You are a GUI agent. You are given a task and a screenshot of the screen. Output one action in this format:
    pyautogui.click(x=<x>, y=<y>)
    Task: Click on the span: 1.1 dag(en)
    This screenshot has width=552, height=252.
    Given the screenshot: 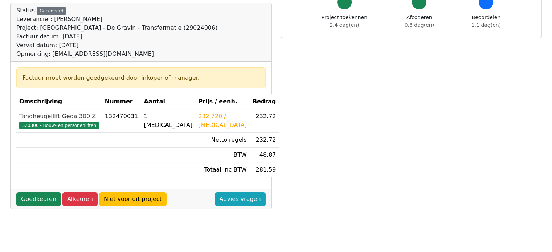 What is the action you would take?
    pyautogui.click(x=486, y=25)
    